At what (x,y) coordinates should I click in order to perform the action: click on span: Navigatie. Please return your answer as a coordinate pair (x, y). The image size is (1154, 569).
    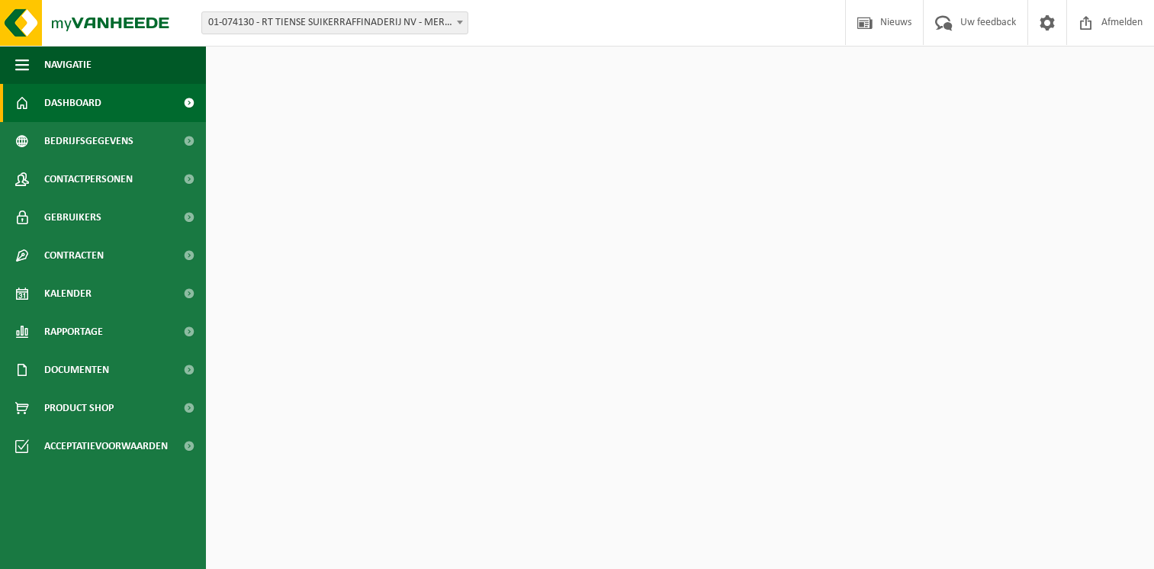
    Looking at the image, I should click on (68, 65).